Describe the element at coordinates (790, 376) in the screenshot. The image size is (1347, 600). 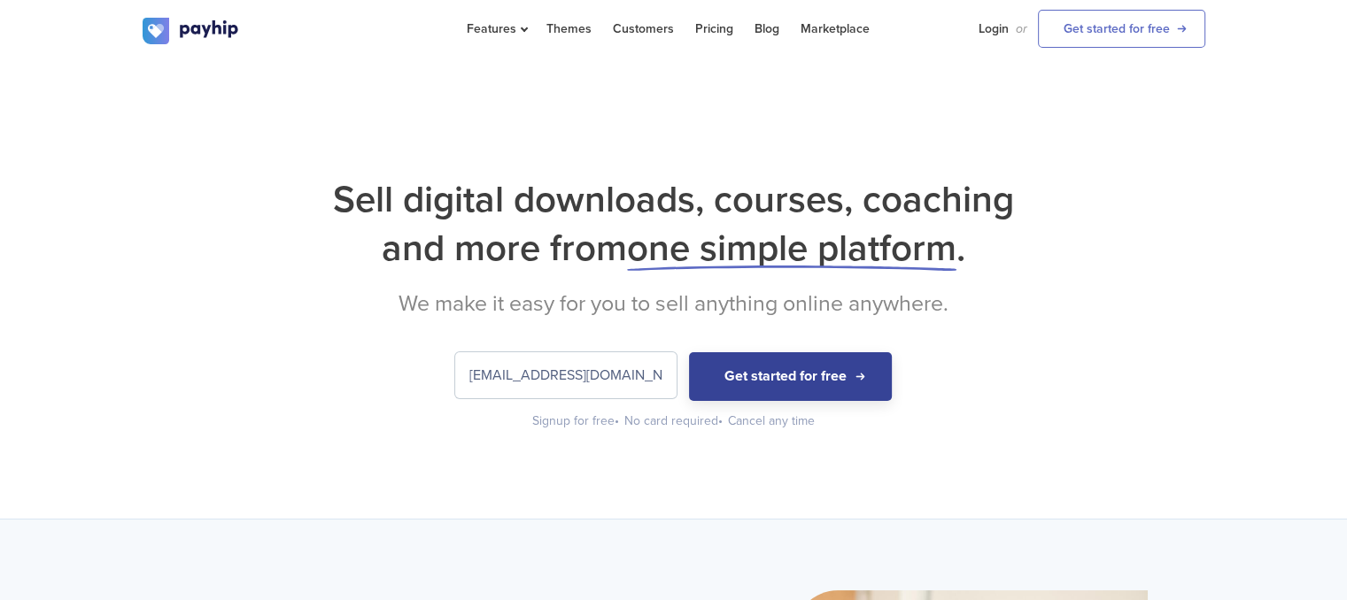
I see `button: Get started for free` at that location.